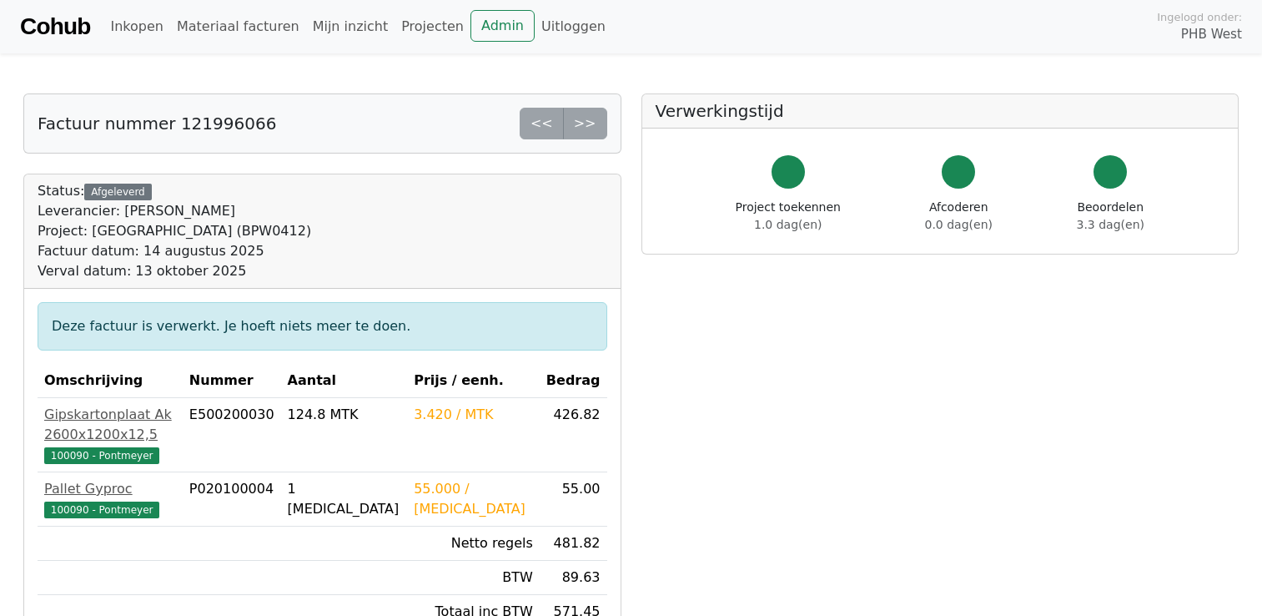  Describe the element at coordinates (473, 577) in the screenshot. I see `td: BTW` at that location.